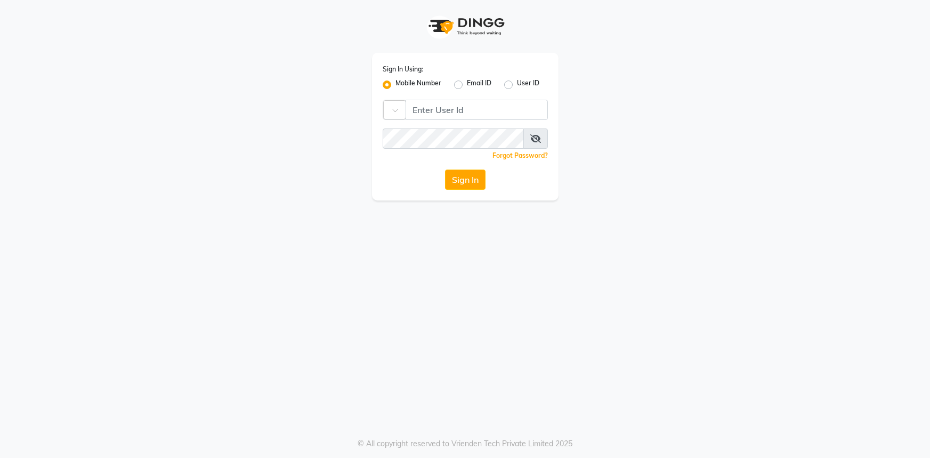 This screenshot has height=458, width=930. What do you see at coordinates (465, 180) in the screenshot?
I see `button: Sign In` at bounding box center [465, 180].